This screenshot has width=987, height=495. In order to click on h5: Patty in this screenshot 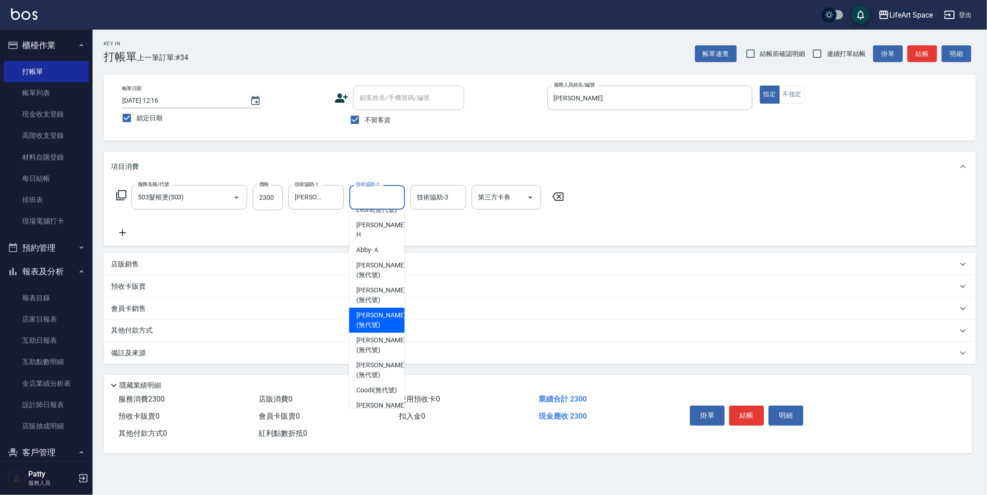, I will do `click(52, 474)`.